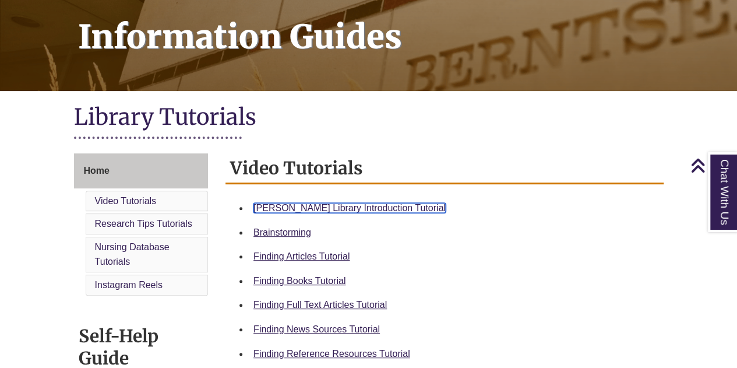  I want to click on div: Guide Page Menu, so click(141, 226).